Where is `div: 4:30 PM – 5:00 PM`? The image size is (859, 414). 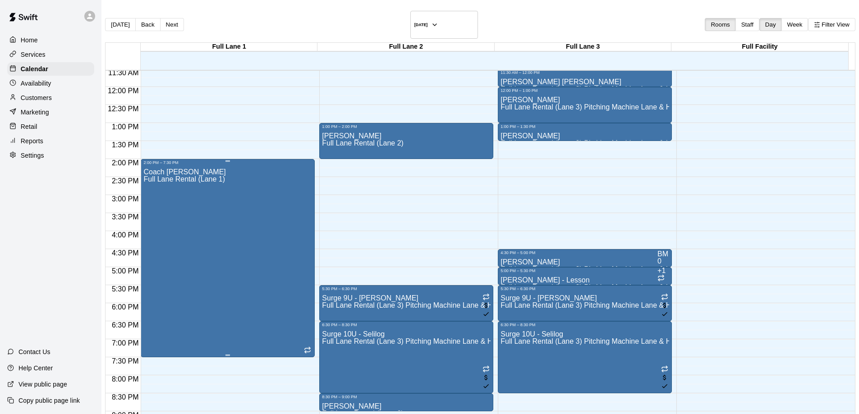 div: 4:30 PM – 5:00 PM is located at coordinates (585, 253).